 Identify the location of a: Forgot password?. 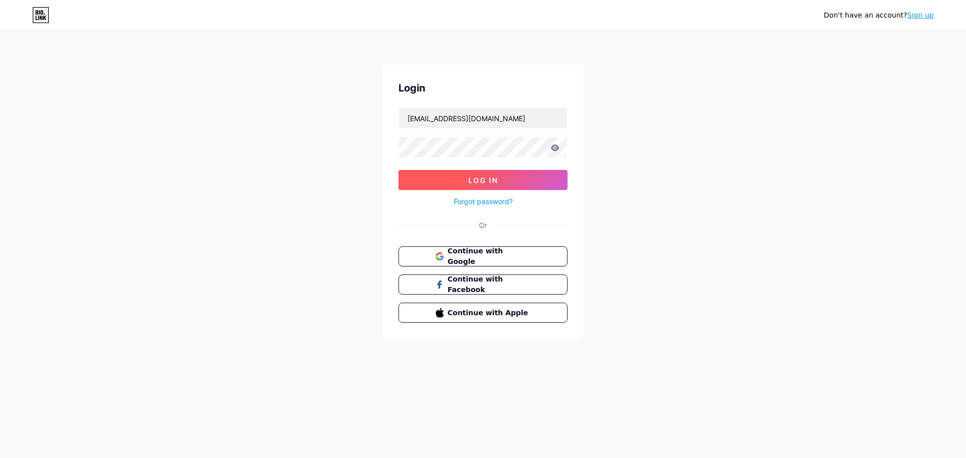
(483, 201).